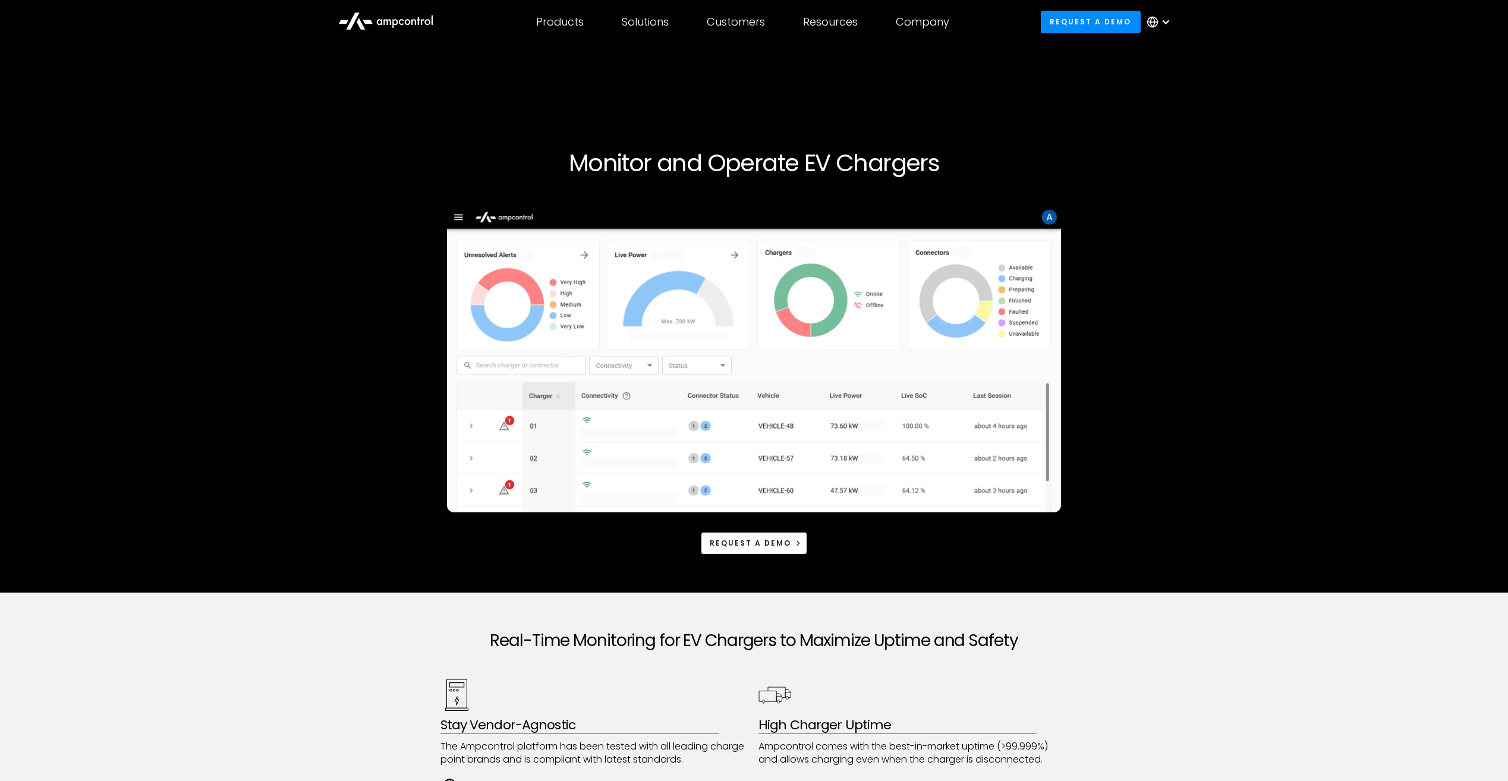  I want to click on p: Ampcontrol comes with the best-in-market uptime (>99.999%) and allows charging even when the char..., so click(913, 753).